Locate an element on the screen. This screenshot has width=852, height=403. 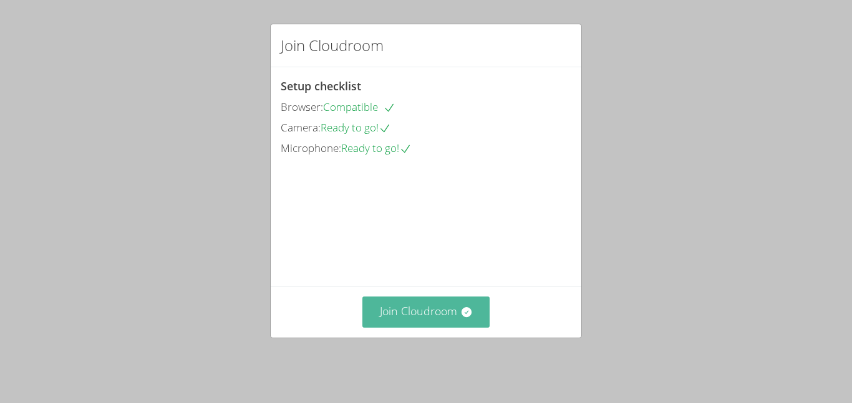
button: Join Cloudroom is located at coordinates (426, 312).